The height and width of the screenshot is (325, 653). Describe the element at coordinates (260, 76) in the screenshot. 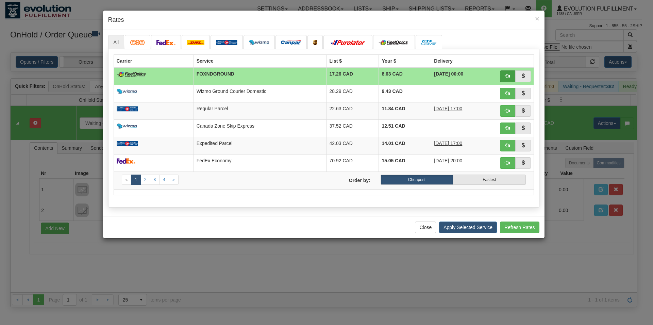

I see `td: FOXNDGROUND` at that location.